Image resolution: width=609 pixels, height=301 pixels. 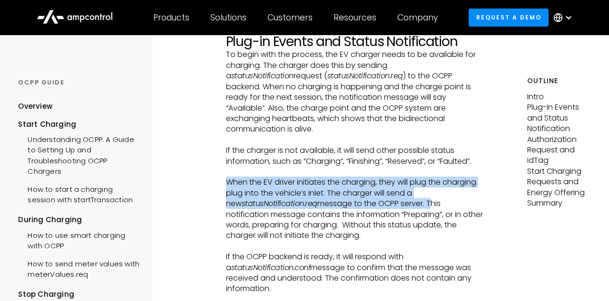 I want to click on div: OCPP GUIDE, so click(x=79, y=83).